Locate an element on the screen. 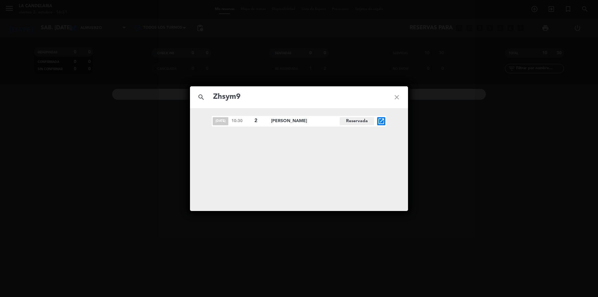 The width and height of the screenshot is (598, 297). i: close is located at coordinates (397, 97).